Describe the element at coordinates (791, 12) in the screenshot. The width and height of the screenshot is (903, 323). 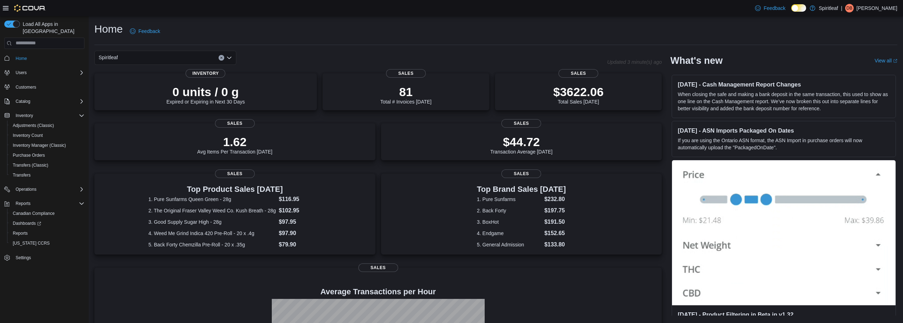
I see `span: Dark Mode` at that location.